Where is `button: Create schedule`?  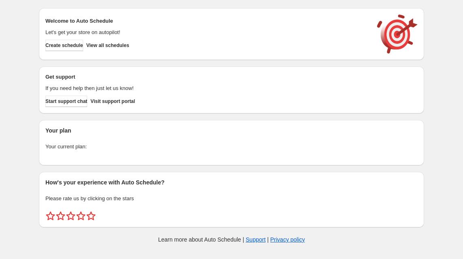
button: Create schedule is located at coordinates (64, 45).